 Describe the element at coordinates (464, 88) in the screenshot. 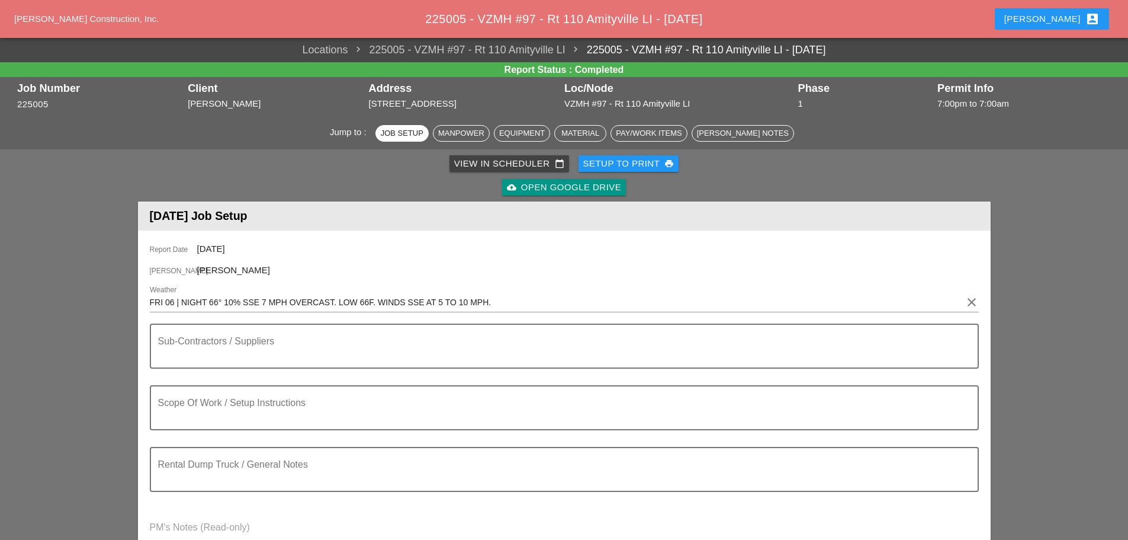

I see `div: Address` at that location.